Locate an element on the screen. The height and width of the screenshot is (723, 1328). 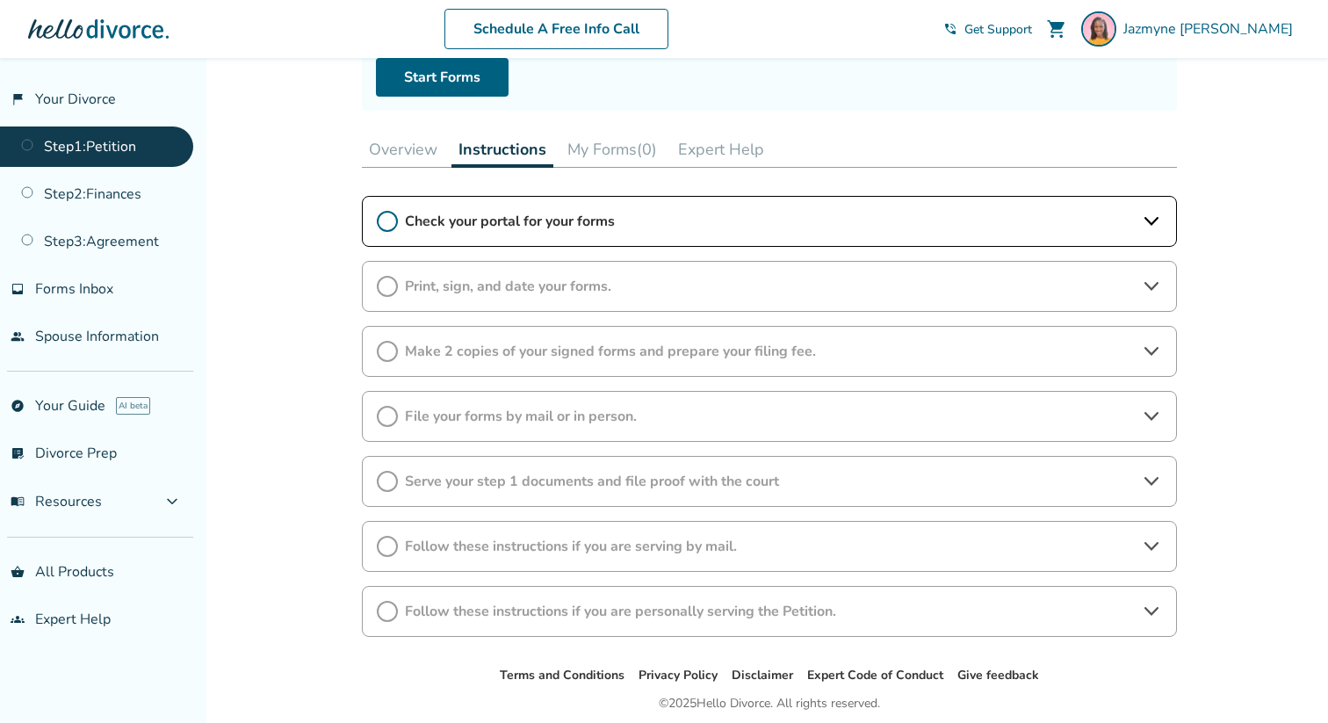
span: Forms Inbox is located at coordinates (74, 289).